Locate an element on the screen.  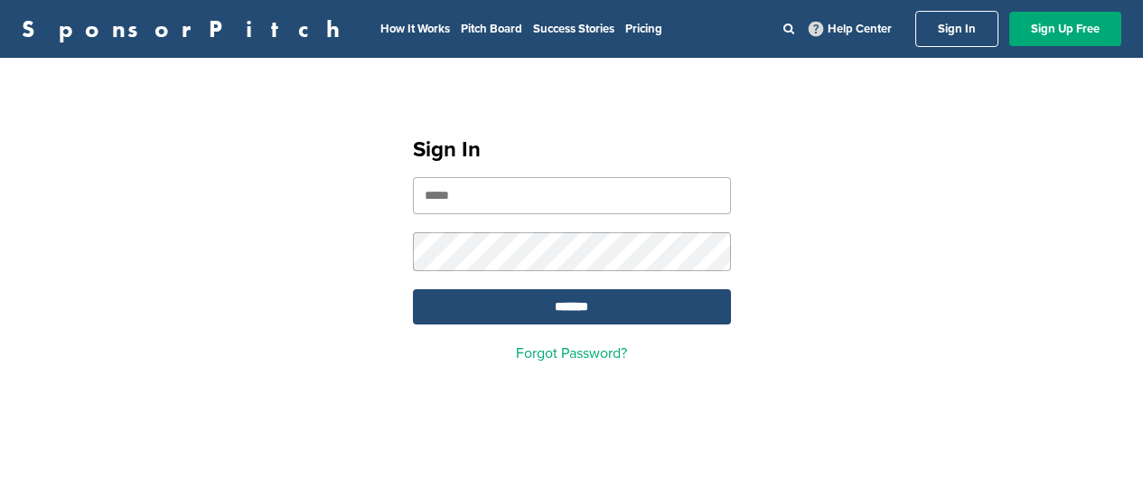
a: SponsorPitch is located at coordinates (186, 29).